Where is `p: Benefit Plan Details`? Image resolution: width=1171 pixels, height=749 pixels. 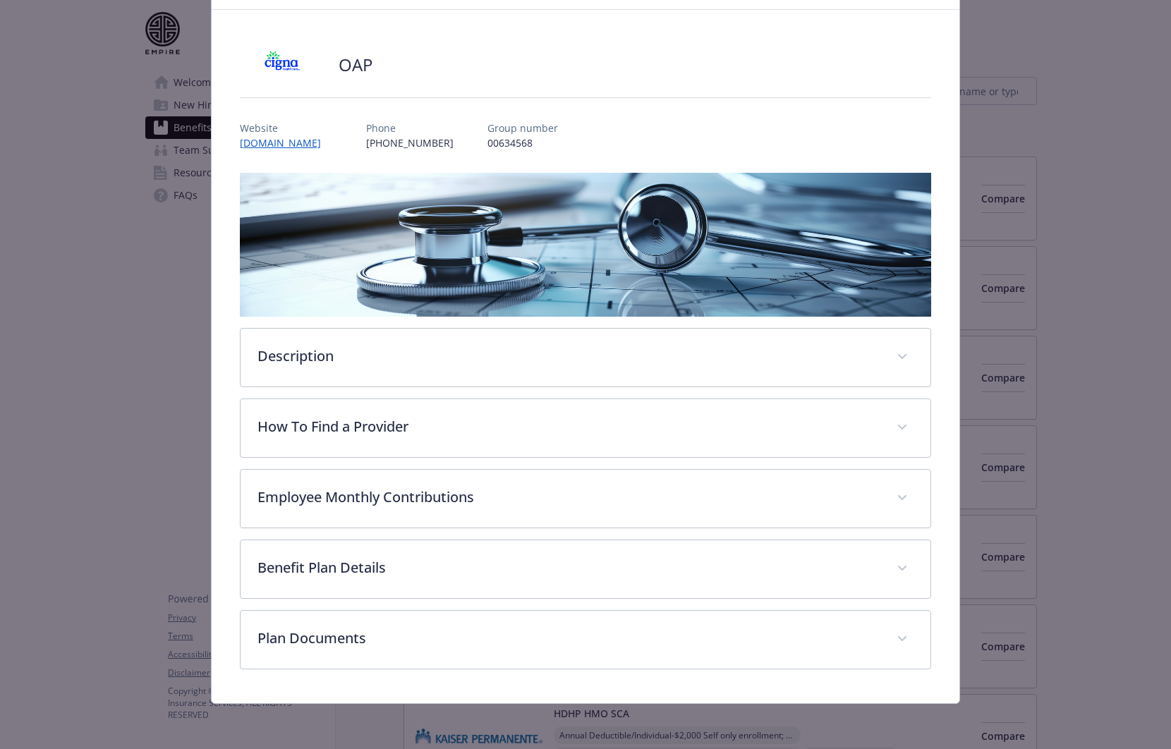
p: Benefit Plan Details is located at coordinates (569, 568).